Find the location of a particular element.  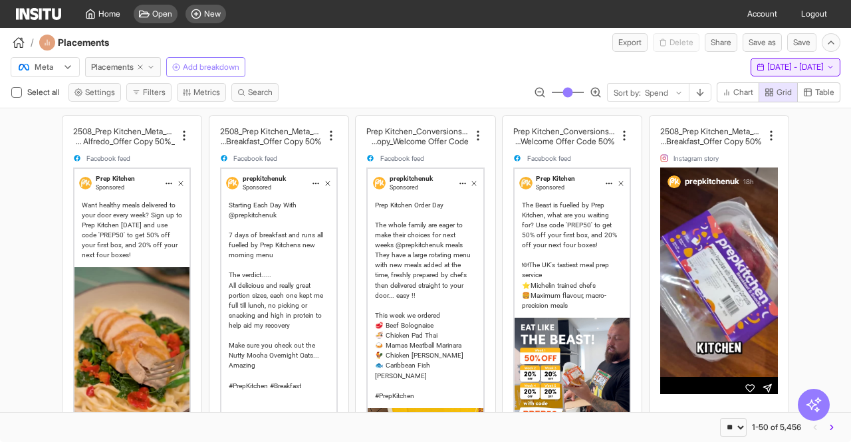

span: Instagram story is located at coordinates (696, 158).